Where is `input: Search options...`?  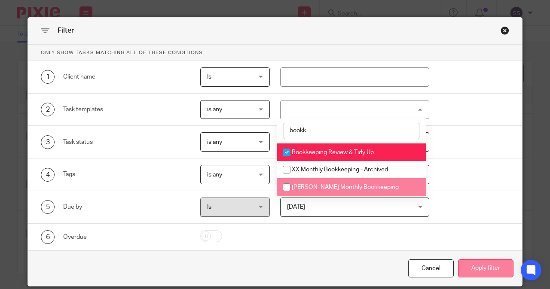
input: Search options... is located at coordinates (351, 131).